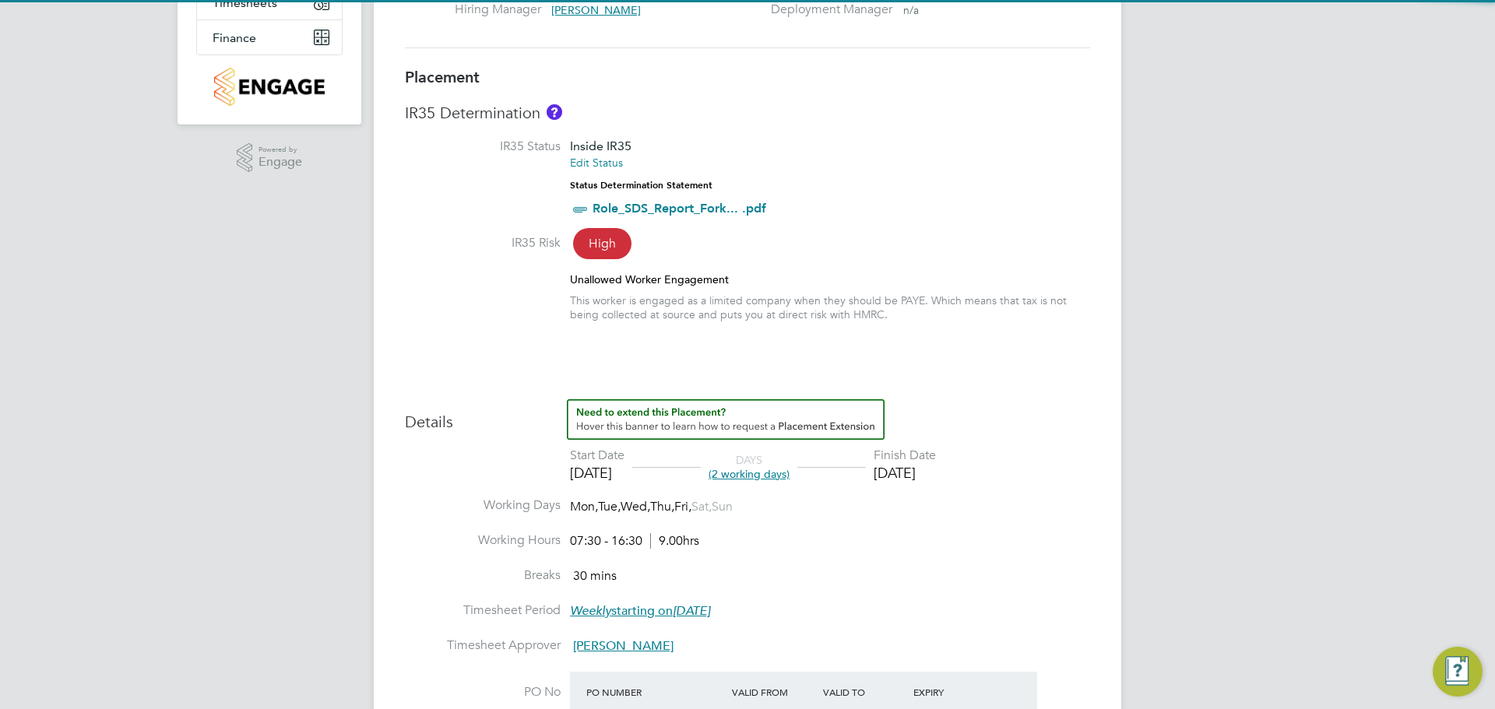 This screenshot has height=709, width=1495. What do you see at coordinates (830, 308) in the screenshot?
I see `div: This worker is engaged as a limited company when they should be PAYE. Which means that tax is not...` at bounding box center [830, 308].